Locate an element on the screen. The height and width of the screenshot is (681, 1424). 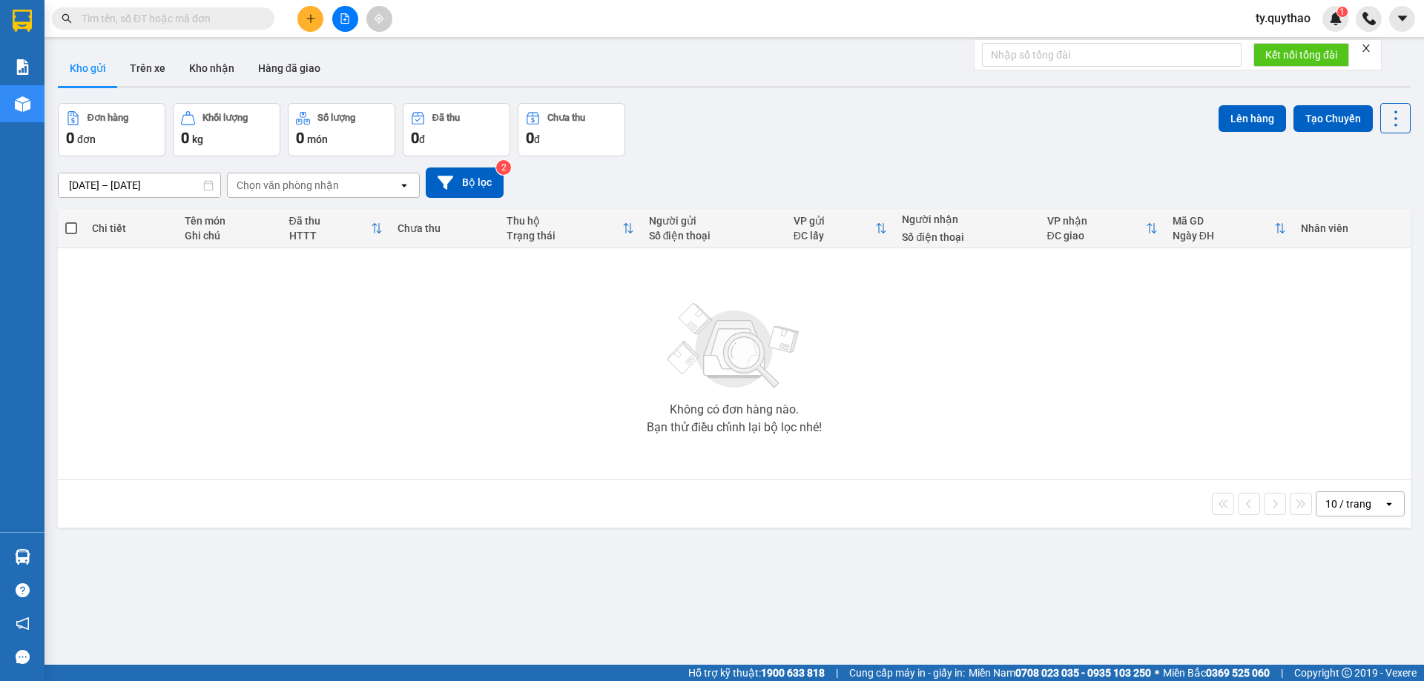
sup: 1 is located at coordinates (1342, 12).